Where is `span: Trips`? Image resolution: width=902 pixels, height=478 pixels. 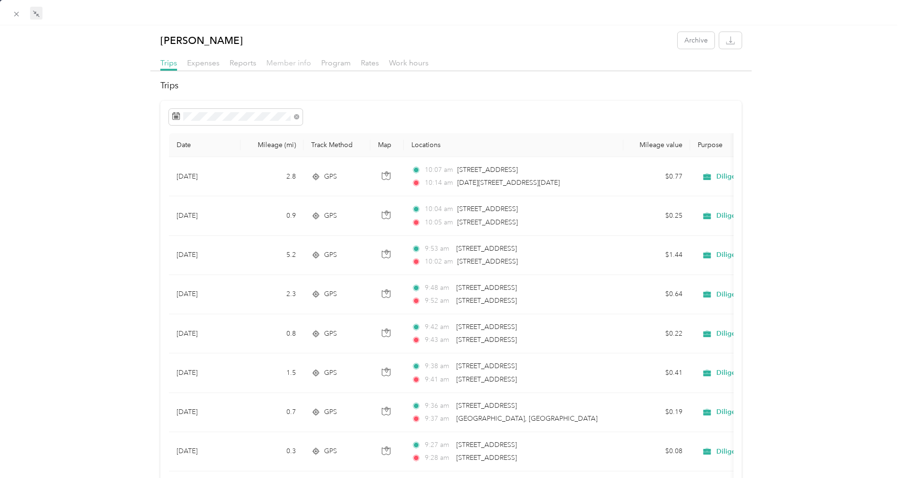
span: Trips is located at coordinates (168, 62).